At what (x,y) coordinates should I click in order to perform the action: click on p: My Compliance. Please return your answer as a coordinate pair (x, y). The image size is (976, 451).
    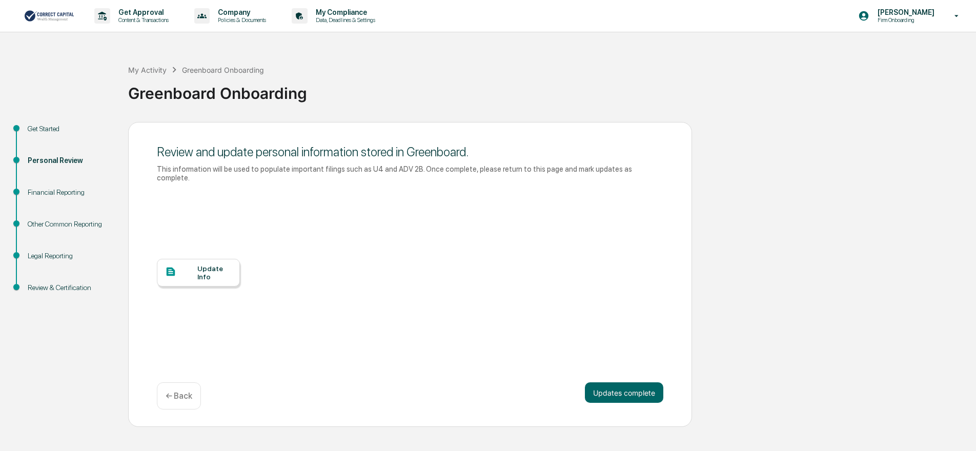
    Looking at the image, I should click on (344, 12).